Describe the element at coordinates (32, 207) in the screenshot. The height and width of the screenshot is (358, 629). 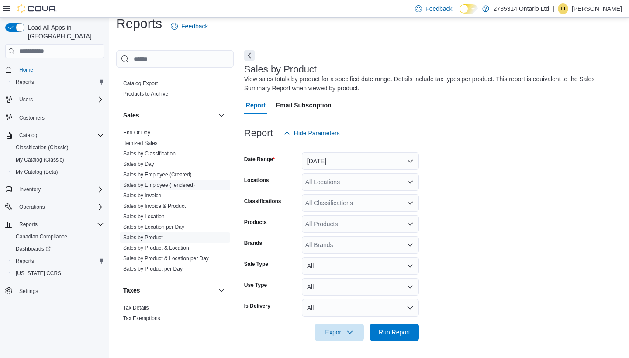
I see `span: Operations` at that location.